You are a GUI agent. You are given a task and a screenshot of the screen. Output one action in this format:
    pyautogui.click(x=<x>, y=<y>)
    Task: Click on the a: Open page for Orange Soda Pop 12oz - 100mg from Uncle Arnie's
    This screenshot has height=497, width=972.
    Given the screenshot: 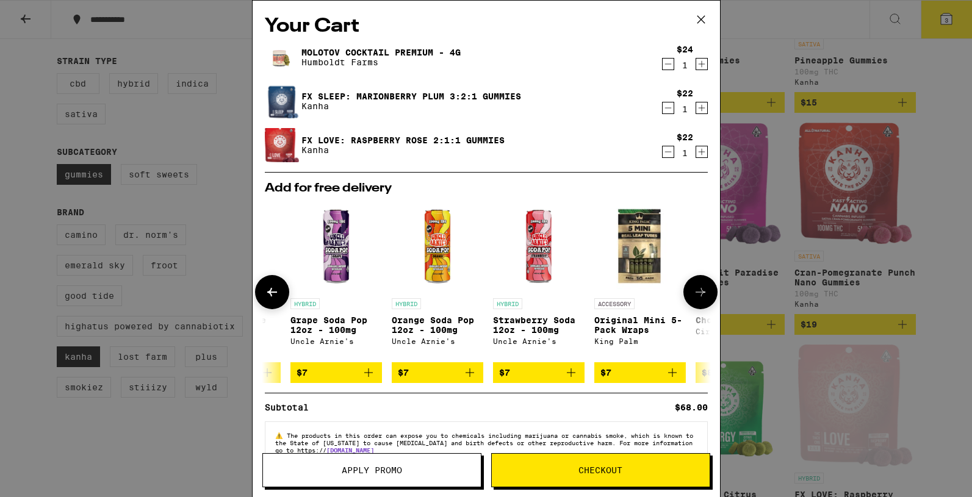 What is the action you would take?
    pyautogui.click(x=438, y=281)
    